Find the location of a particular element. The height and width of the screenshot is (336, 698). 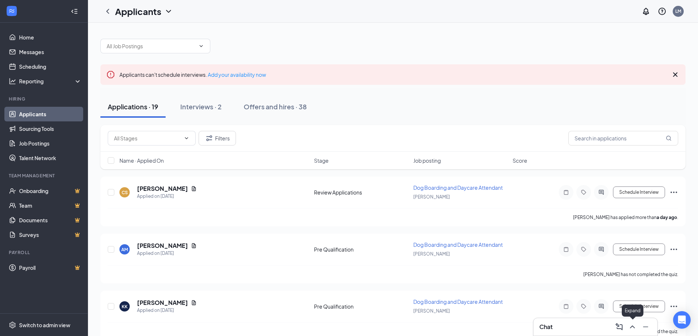

a: Messages is located at coordinates (50, 52).